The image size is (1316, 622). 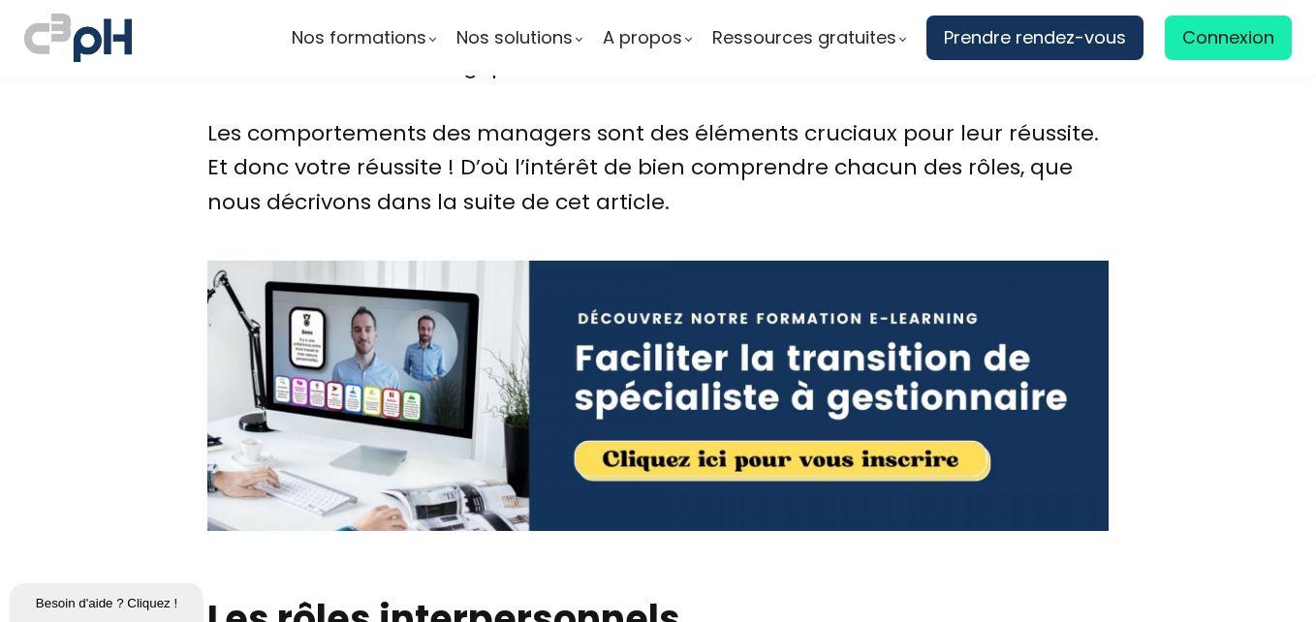 I want to click on span: Nos formations, so click(x=359, y=38).